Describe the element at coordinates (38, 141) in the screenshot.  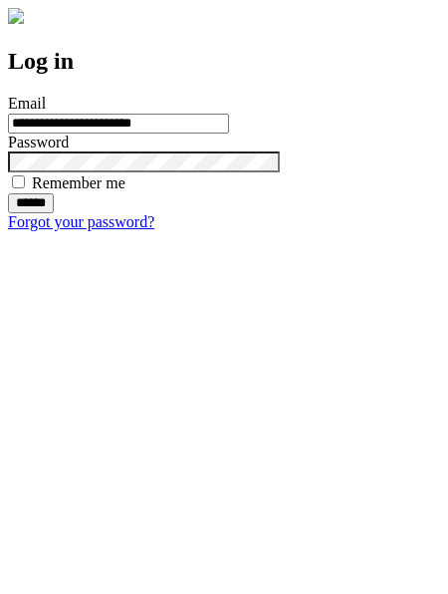
I see `label: Password` at that location.